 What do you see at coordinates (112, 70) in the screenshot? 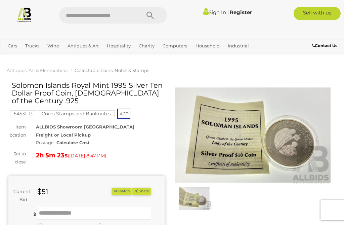
I see `a: Collectable Coins, Notes & Stamps` at bounding box center [112, 70].